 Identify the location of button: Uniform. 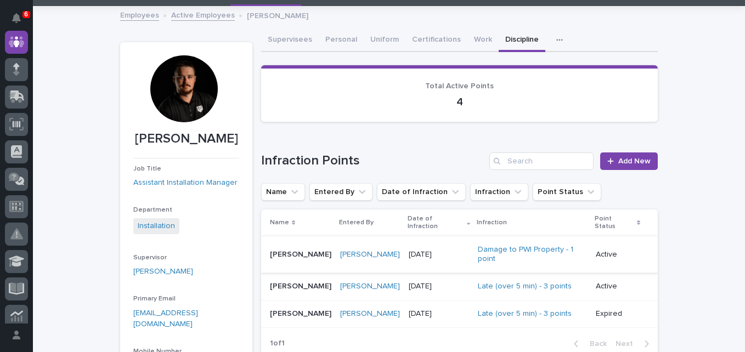
(384, 41).